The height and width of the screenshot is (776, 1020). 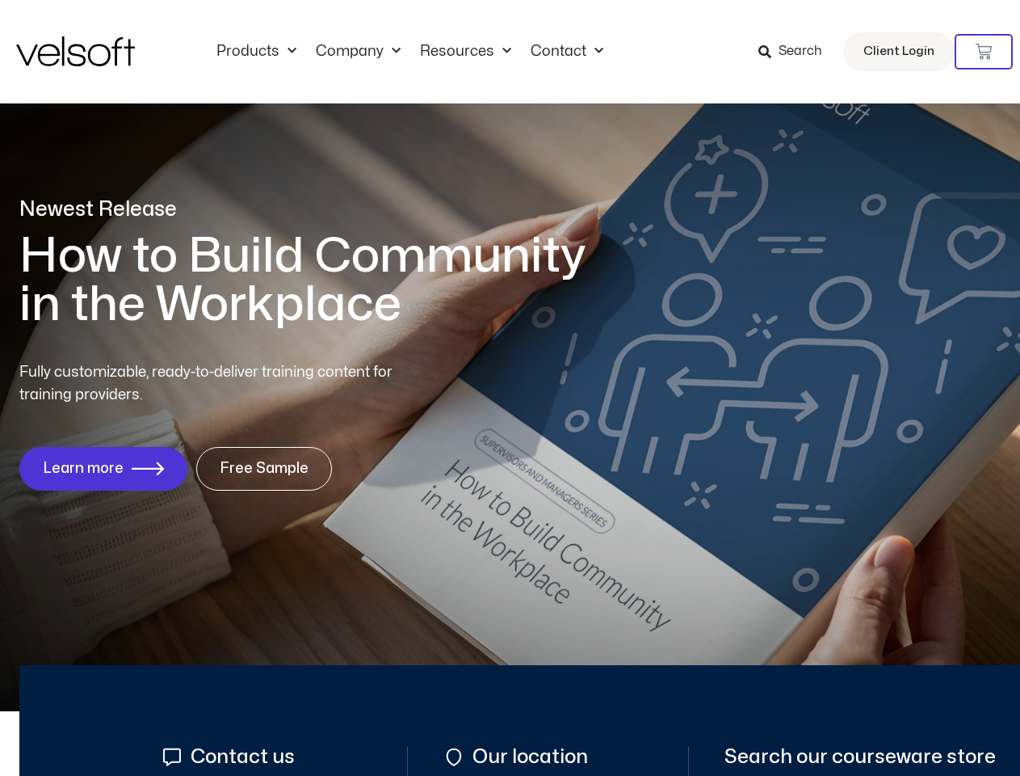 I want to click on a: ResourcesMenu Toggle, so click(x=465, y=52).